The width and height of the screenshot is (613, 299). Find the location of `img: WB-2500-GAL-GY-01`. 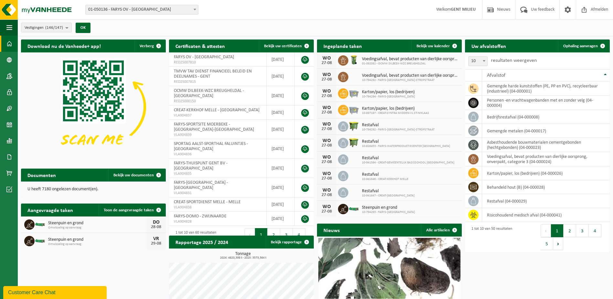

img: WB-2500-GAL-GY-01 is located at coordinates (354, 109).